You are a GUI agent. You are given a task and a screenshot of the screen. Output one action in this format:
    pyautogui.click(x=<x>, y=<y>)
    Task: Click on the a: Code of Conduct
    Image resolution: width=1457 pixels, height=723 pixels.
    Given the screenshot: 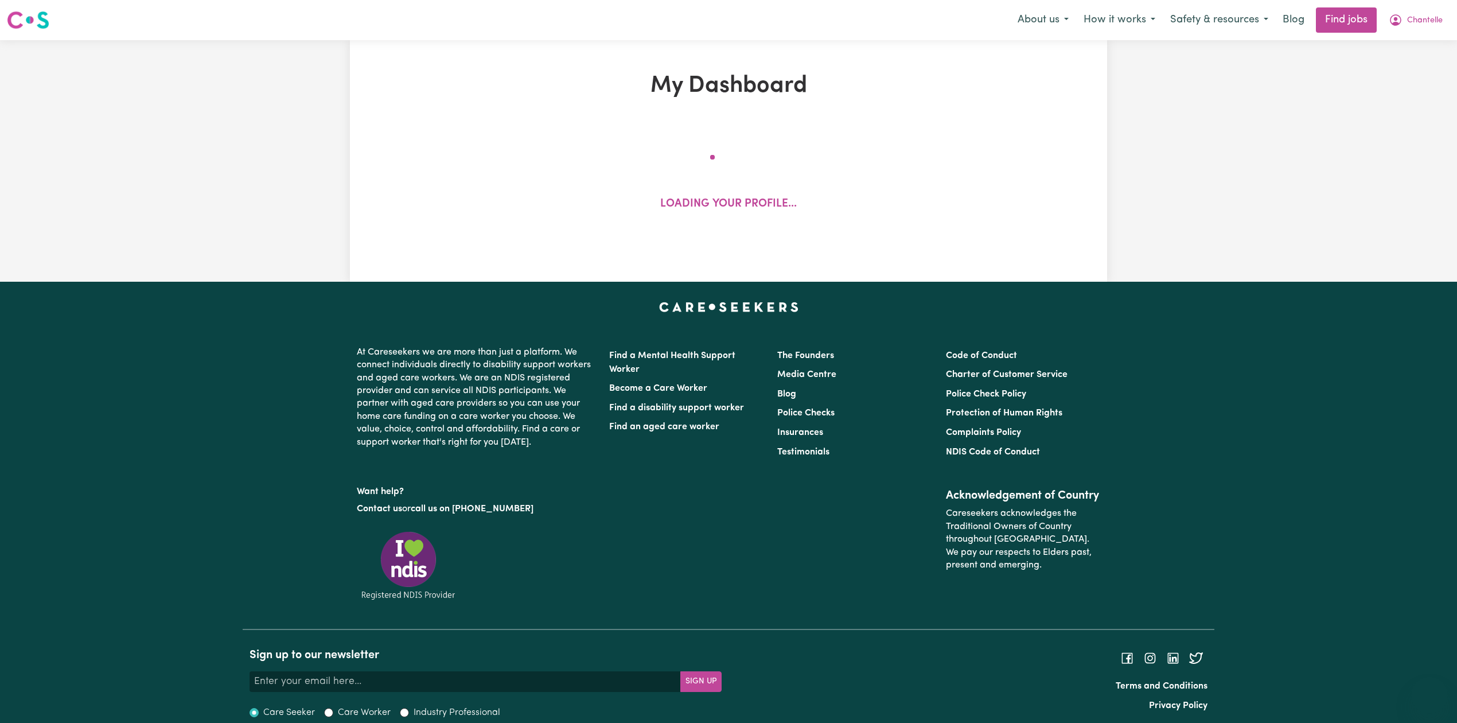 What is the action you would take?
    pyautogui.click(x=982, y=356)
    